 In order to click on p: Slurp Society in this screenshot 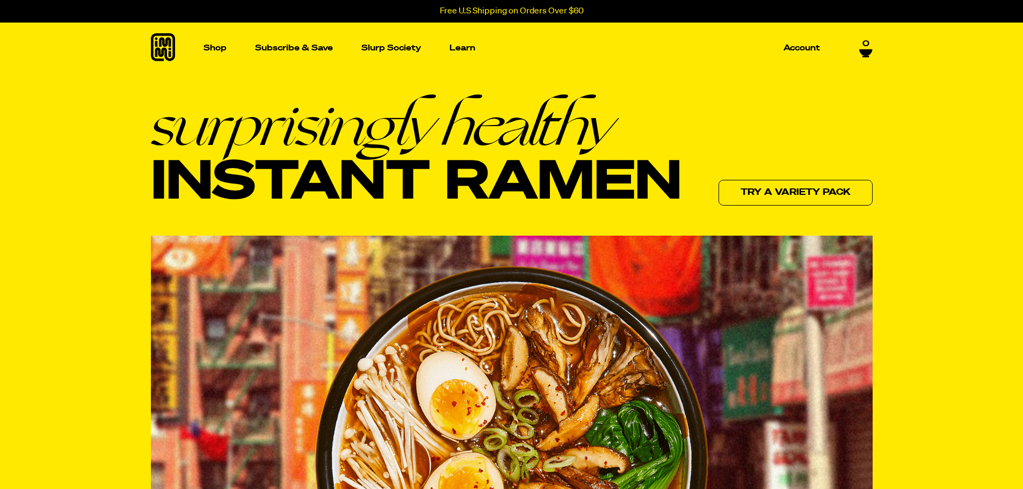, I will do `click(391, 48)`.